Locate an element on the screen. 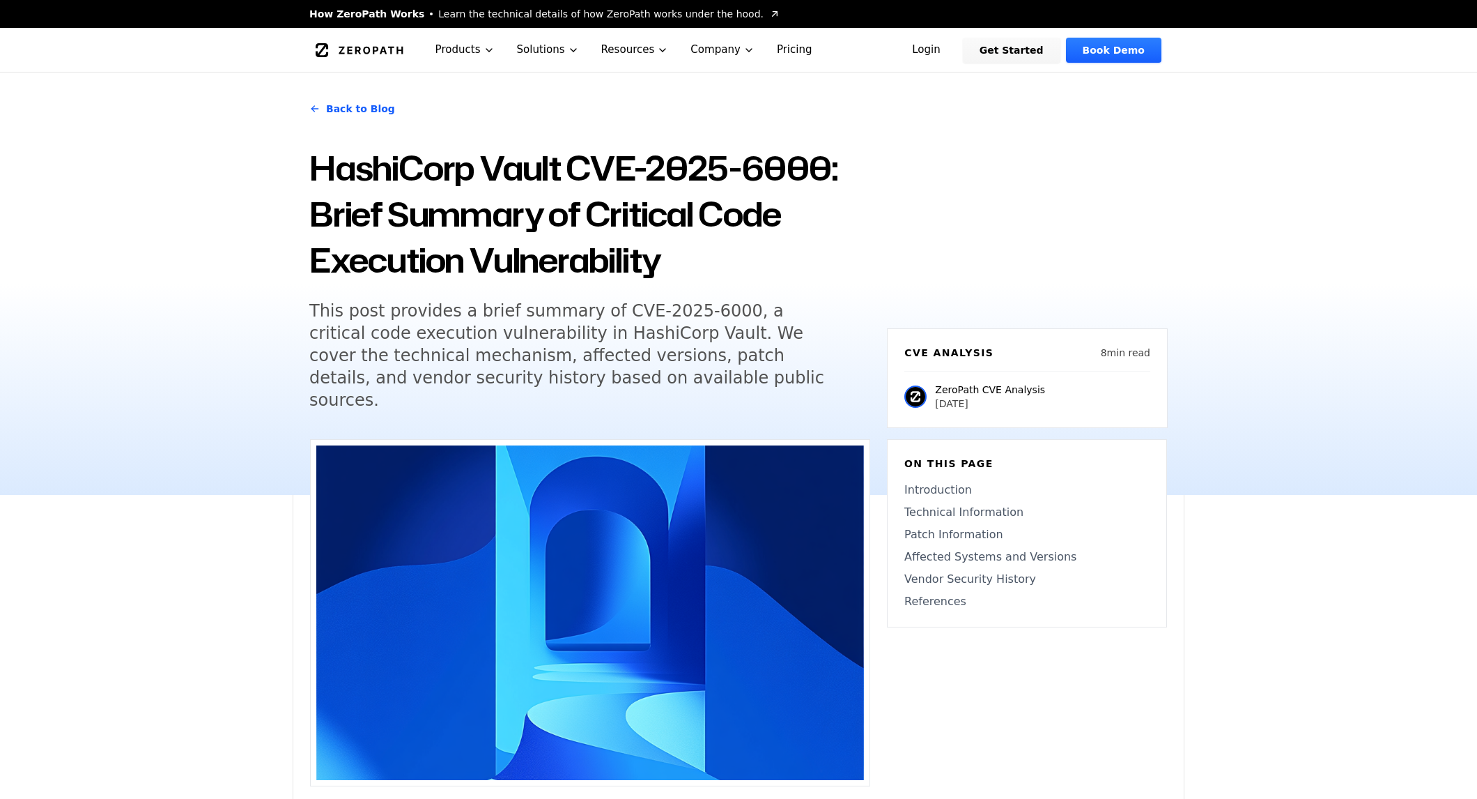 The image size is (1477, 799). a: Vendor Security History is located at coordinates (1027, 579).